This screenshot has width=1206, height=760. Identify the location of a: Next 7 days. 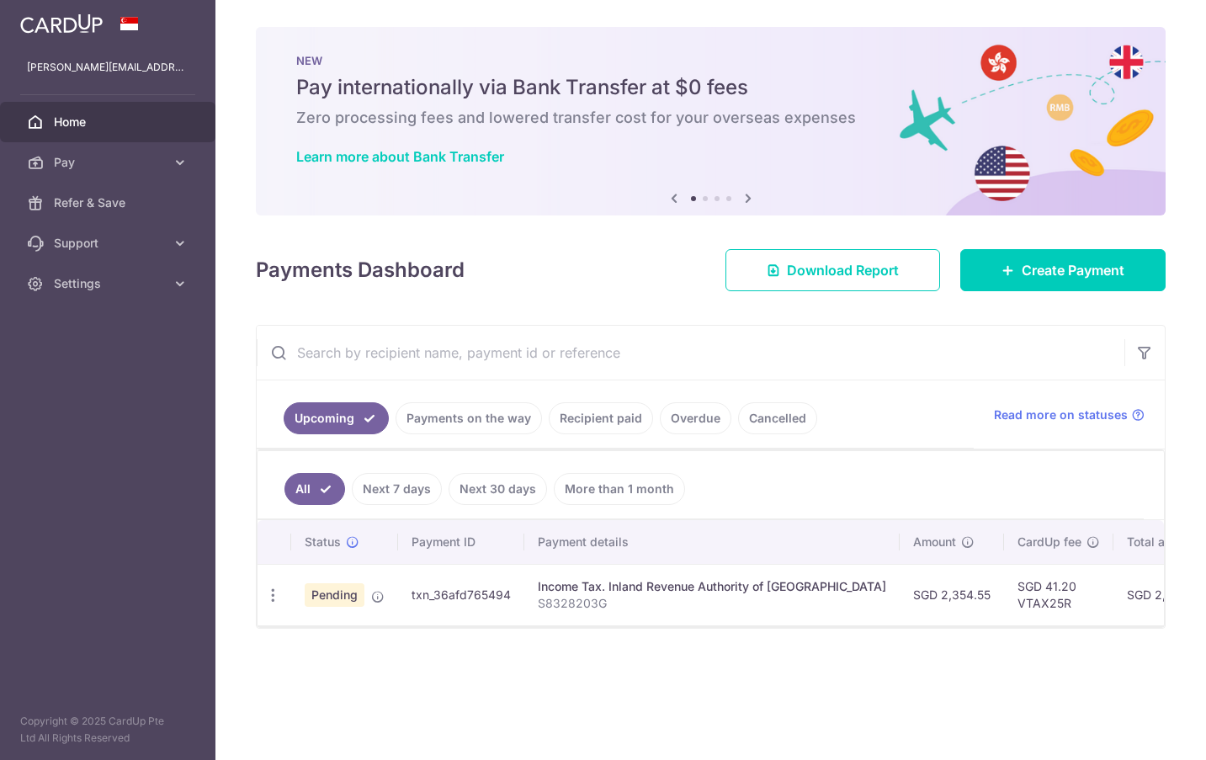
(397, 489).